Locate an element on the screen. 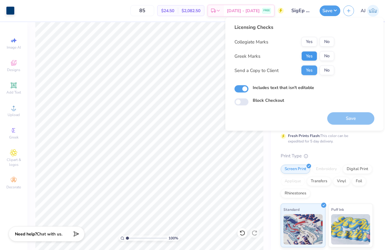 The width and height of the screenshot is (385, 250). img: Puff Ink is located at coordinates (351, 230).